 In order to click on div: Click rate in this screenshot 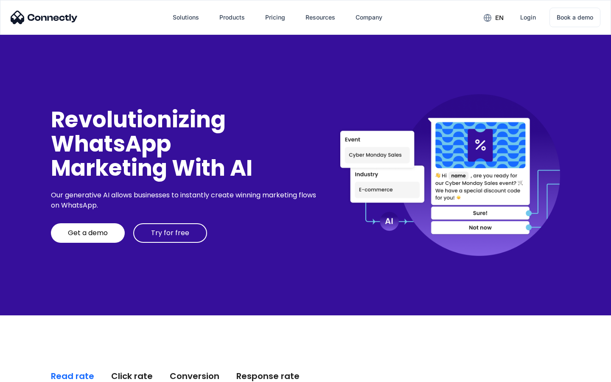, I will do `click(132, 376)`.